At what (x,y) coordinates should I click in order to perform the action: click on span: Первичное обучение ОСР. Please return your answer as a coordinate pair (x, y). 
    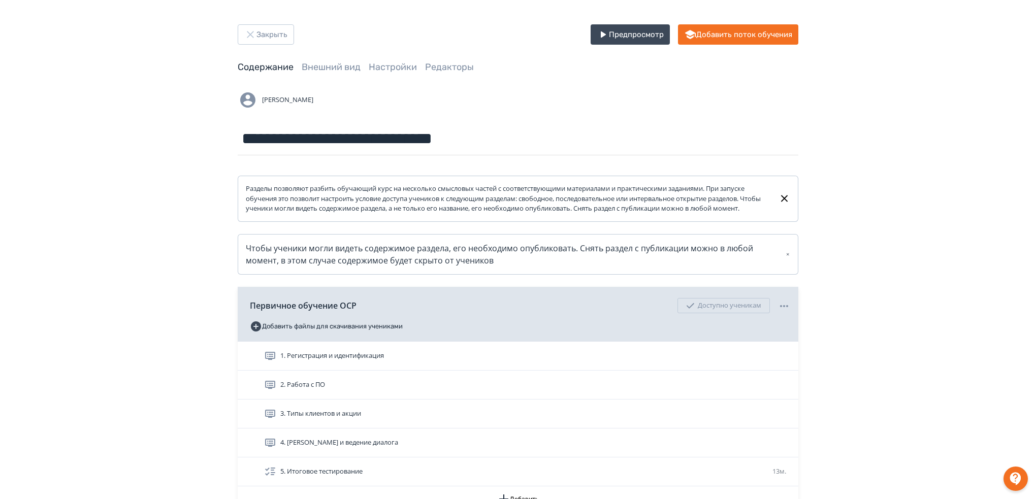
    Looking at the image, I should click on (303, 306).